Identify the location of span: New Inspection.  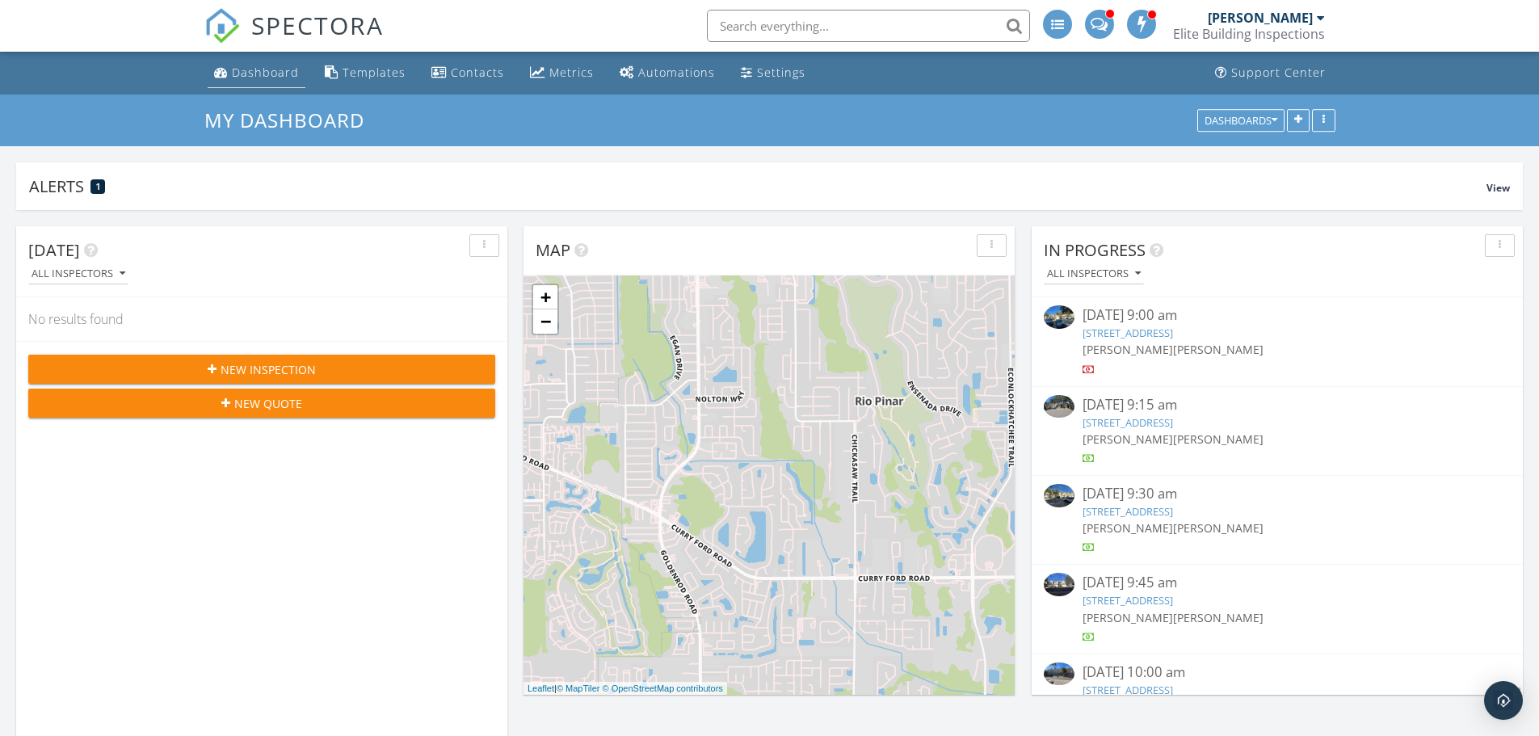
(268, 369).